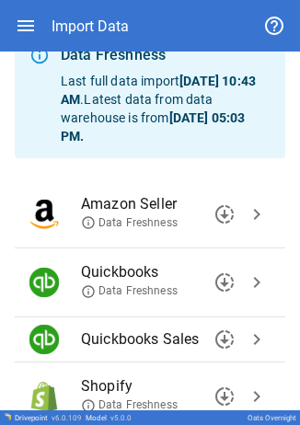 The height and width of the screenshot is (425, 300). Describe the element at coordinates (166, 109) in the screenshot. I see `p: Last full data import . Latest data from data warehouse is from` at that location.